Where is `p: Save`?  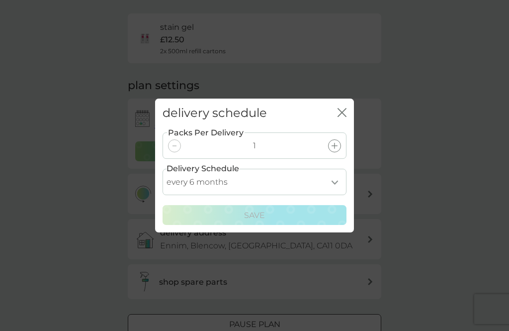
p: Save is located at coordinates (255, 215).